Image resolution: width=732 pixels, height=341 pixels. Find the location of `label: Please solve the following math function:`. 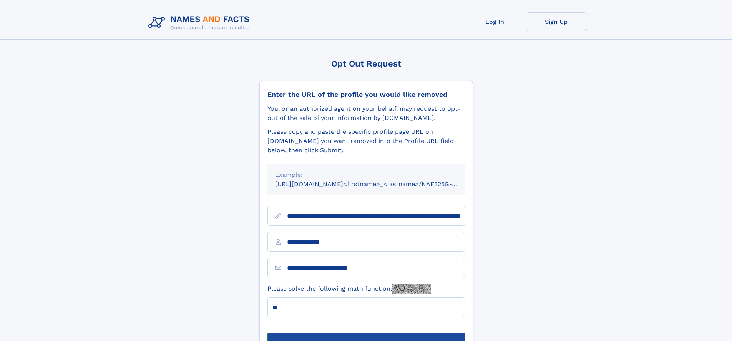

label: Please solve the following math function: is located at coordinates (349, 289).